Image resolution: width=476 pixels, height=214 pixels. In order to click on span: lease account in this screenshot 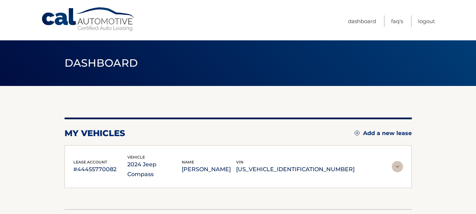, I will do `click(90, 162)`.